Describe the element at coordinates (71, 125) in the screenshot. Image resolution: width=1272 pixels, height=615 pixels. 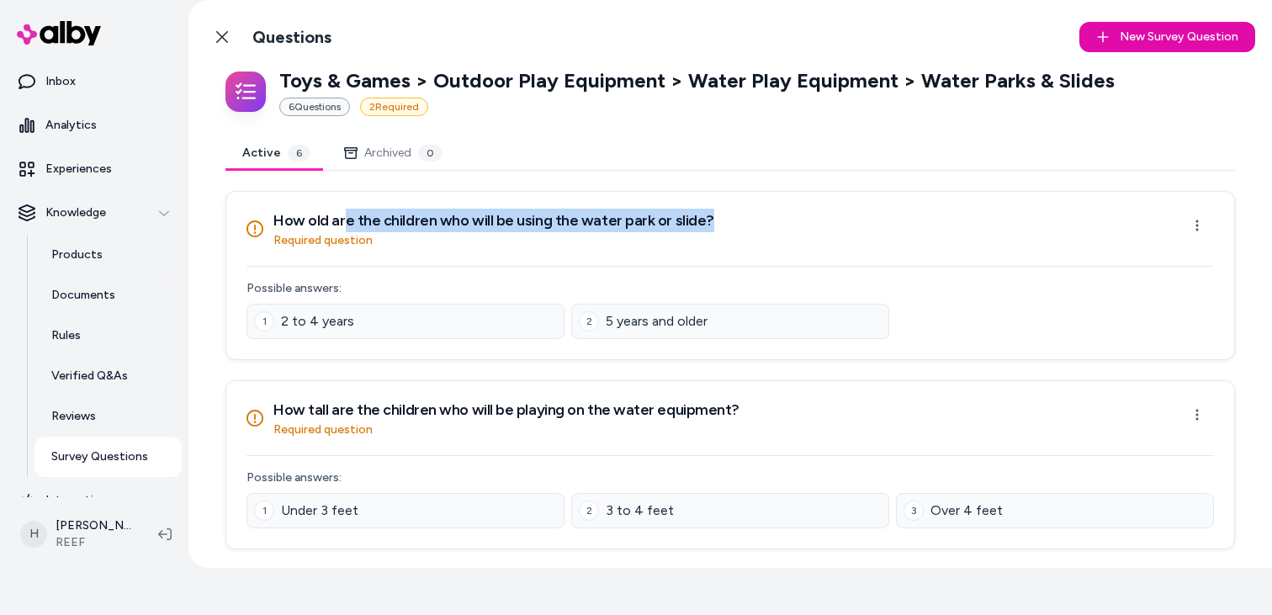
I see `p: Analytics` at that location.